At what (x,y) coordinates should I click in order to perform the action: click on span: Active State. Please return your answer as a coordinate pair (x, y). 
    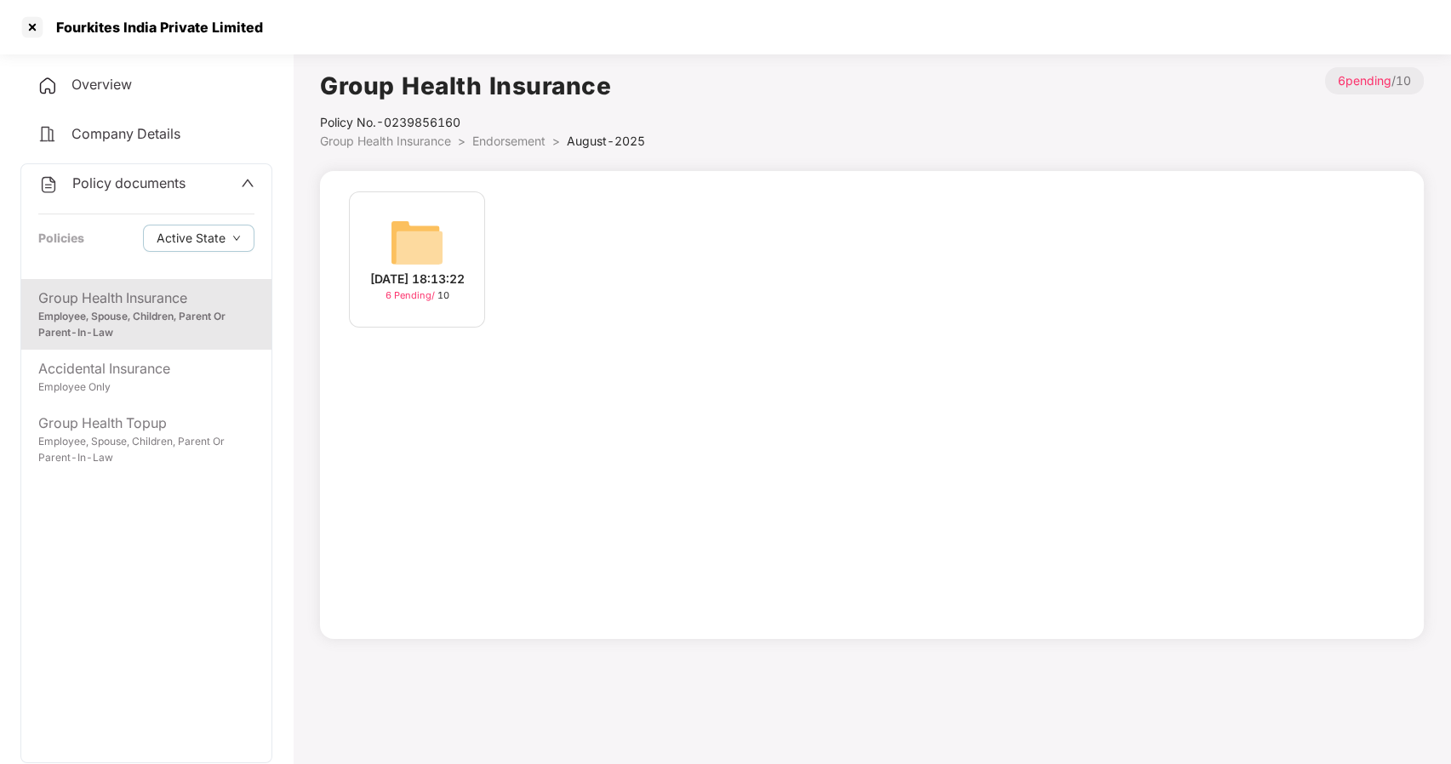
    Looking at the image, I should click on (191, 238).